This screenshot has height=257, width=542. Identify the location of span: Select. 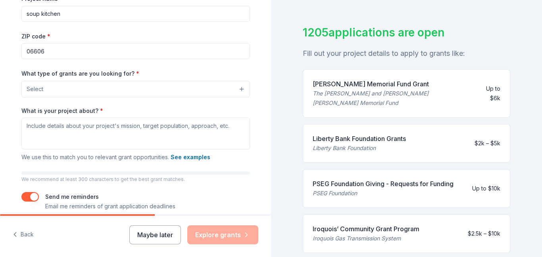
(35, 89).